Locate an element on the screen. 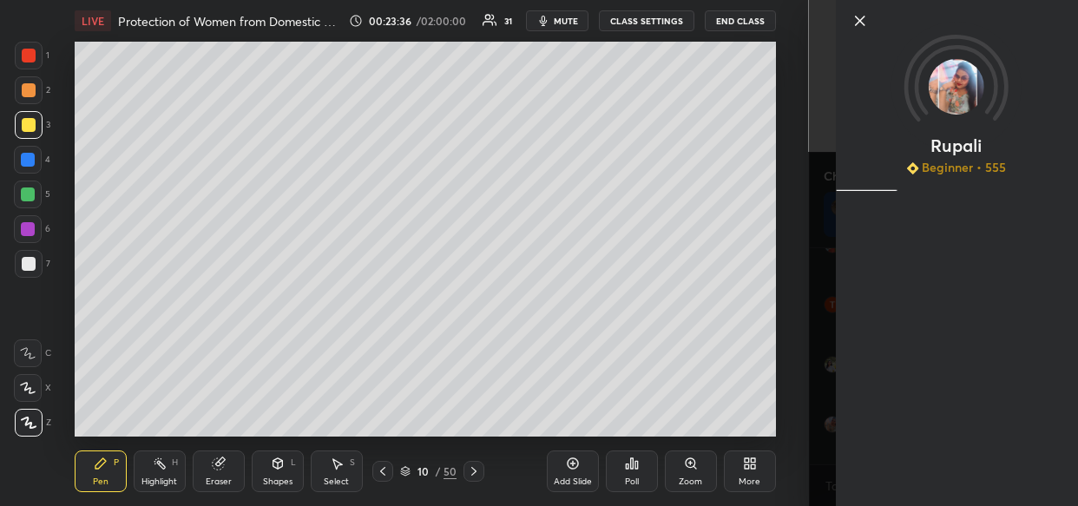  button: mute is located at coordinates (557, 21).